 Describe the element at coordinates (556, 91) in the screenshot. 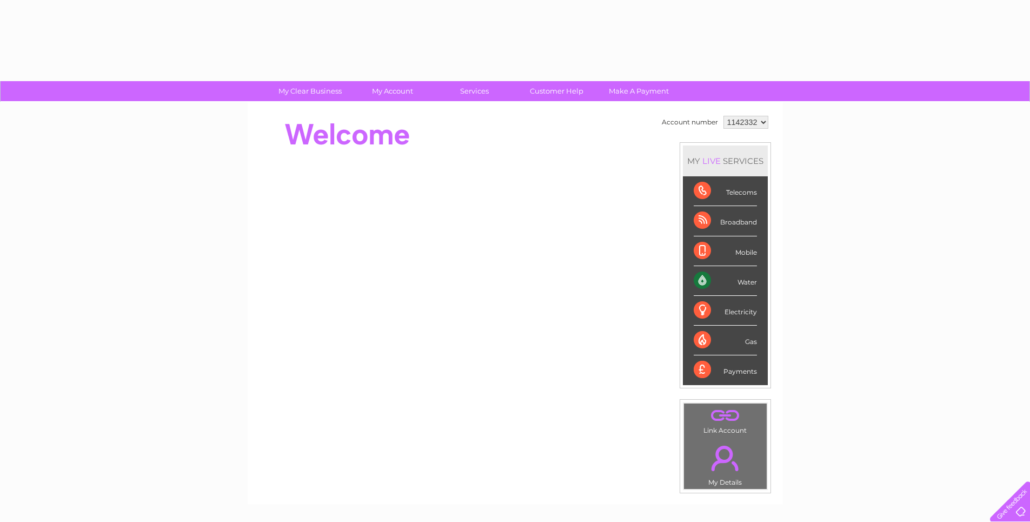

I see `a: Customer Help` at that location.